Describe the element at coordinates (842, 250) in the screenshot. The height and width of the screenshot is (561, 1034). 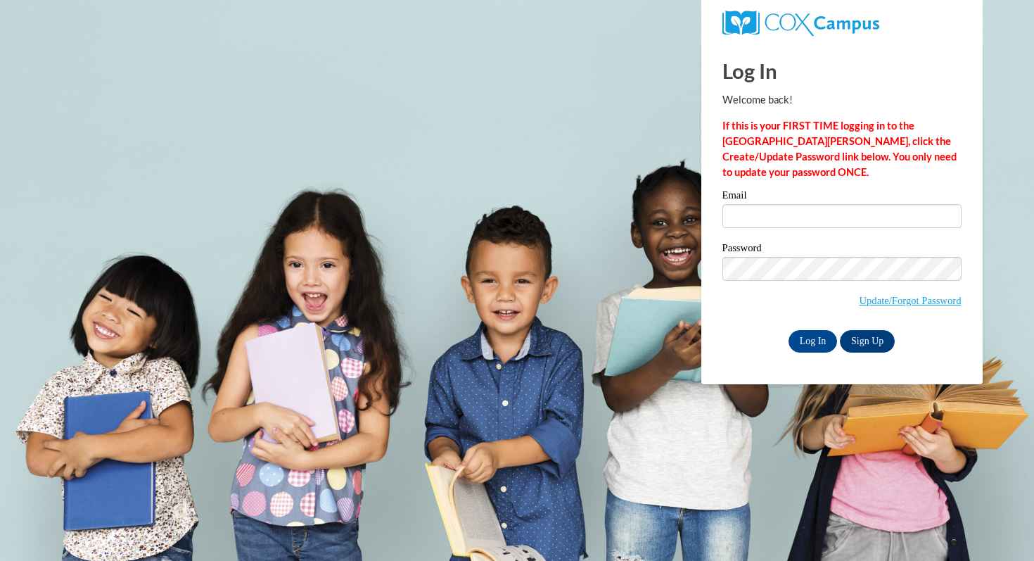
I see `label: Password` at that location.